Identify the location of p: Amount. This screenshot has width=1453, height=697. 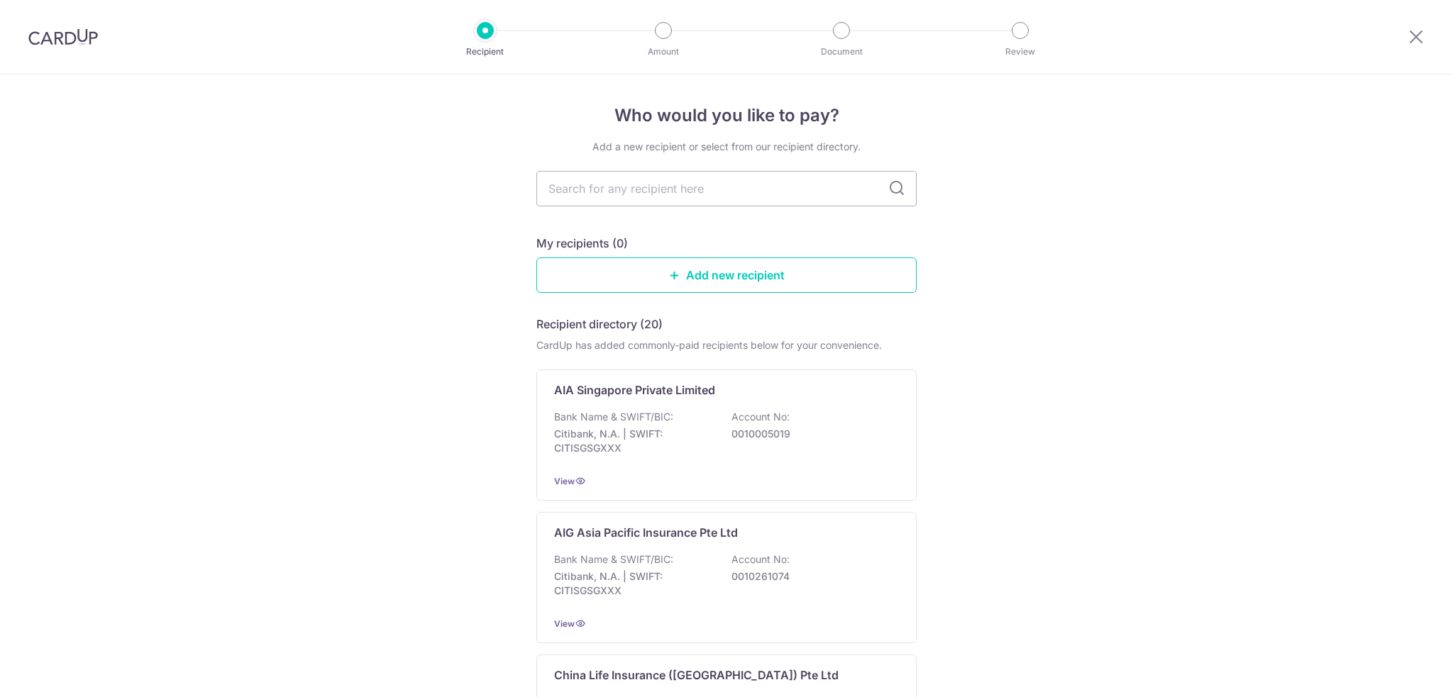
(663, 52).